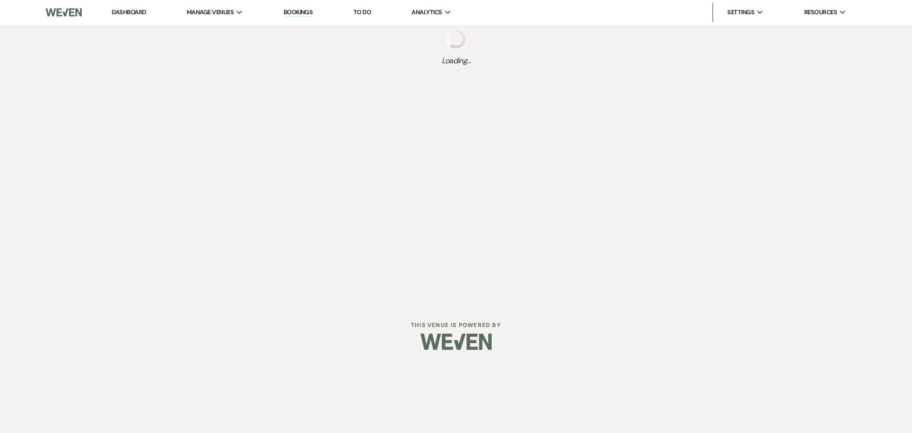 This screenshot has width=912, height=433. Describe the element at coordinates (456, 61) in the screenshot. I see `span: Loading...` at that location.